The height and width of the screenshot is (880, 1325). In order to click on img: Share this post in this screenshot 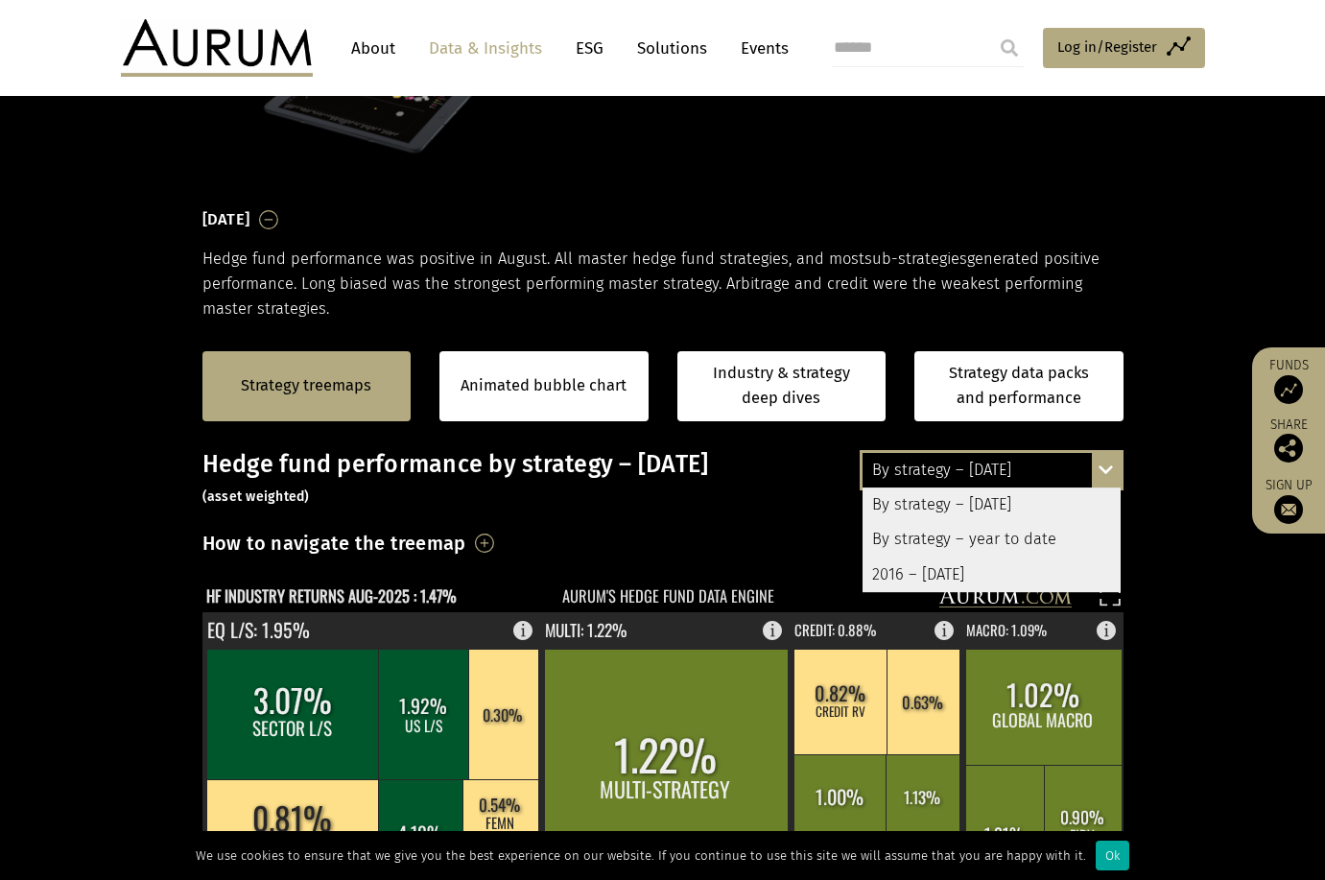, I will do `click(1288, 448)`.